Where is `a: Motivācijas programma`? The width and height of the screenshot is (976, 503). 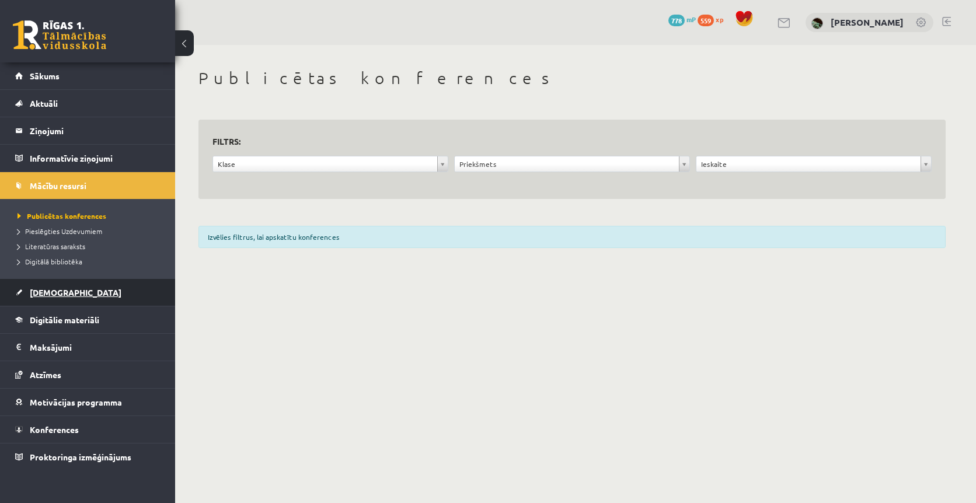 a: Motivācijas programma is located at coordinates (88, 402).